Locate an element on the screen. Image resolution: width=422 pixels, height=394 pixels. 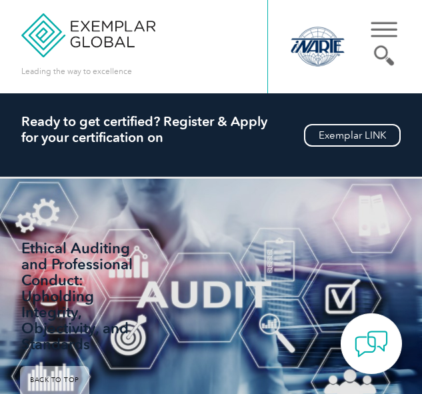
img: contact-chat.png is located at coordinates (371, 344).